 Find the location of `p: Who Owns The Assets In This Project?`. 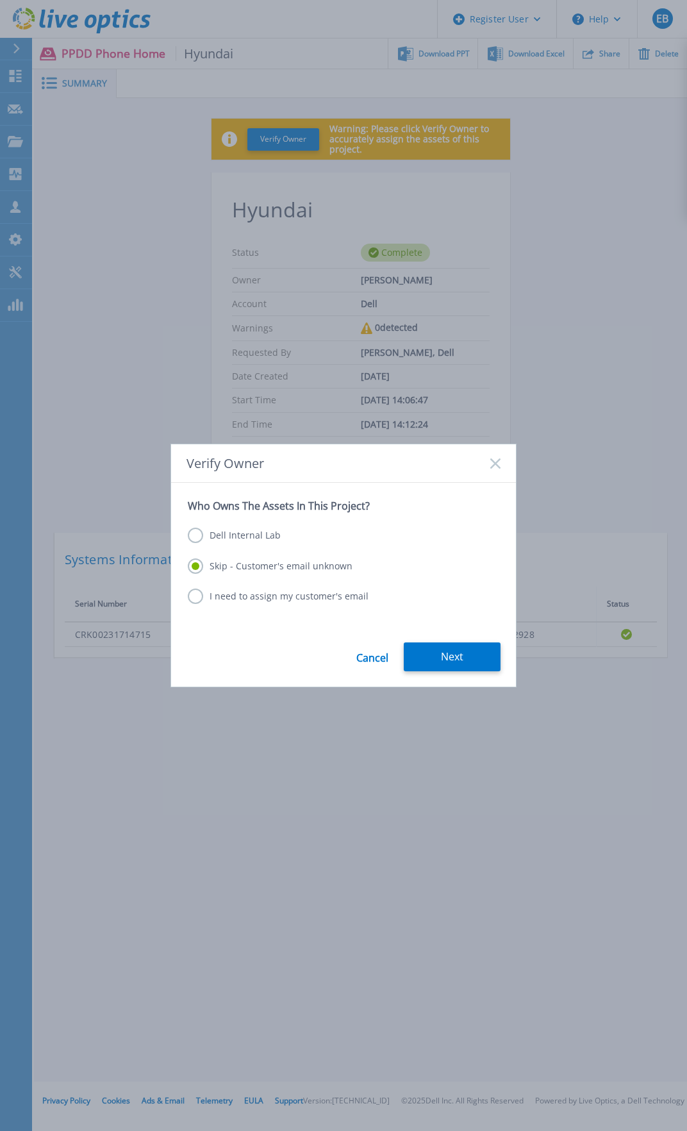

p: Who Owns The Assets In This Project? is located at coordinates (344, 506).